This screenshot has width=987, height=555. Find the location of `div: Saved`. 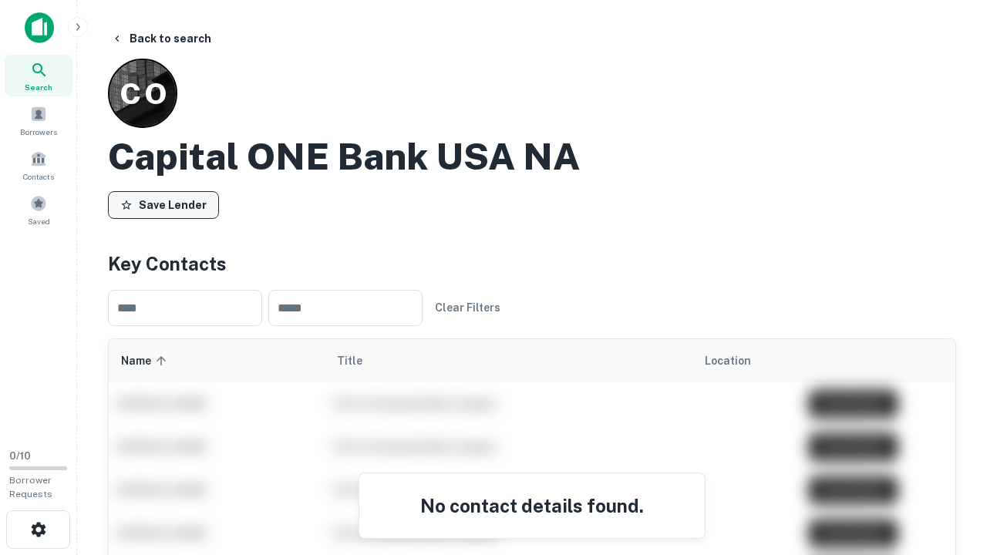

div: Saved is located at coordinates (39, 210).